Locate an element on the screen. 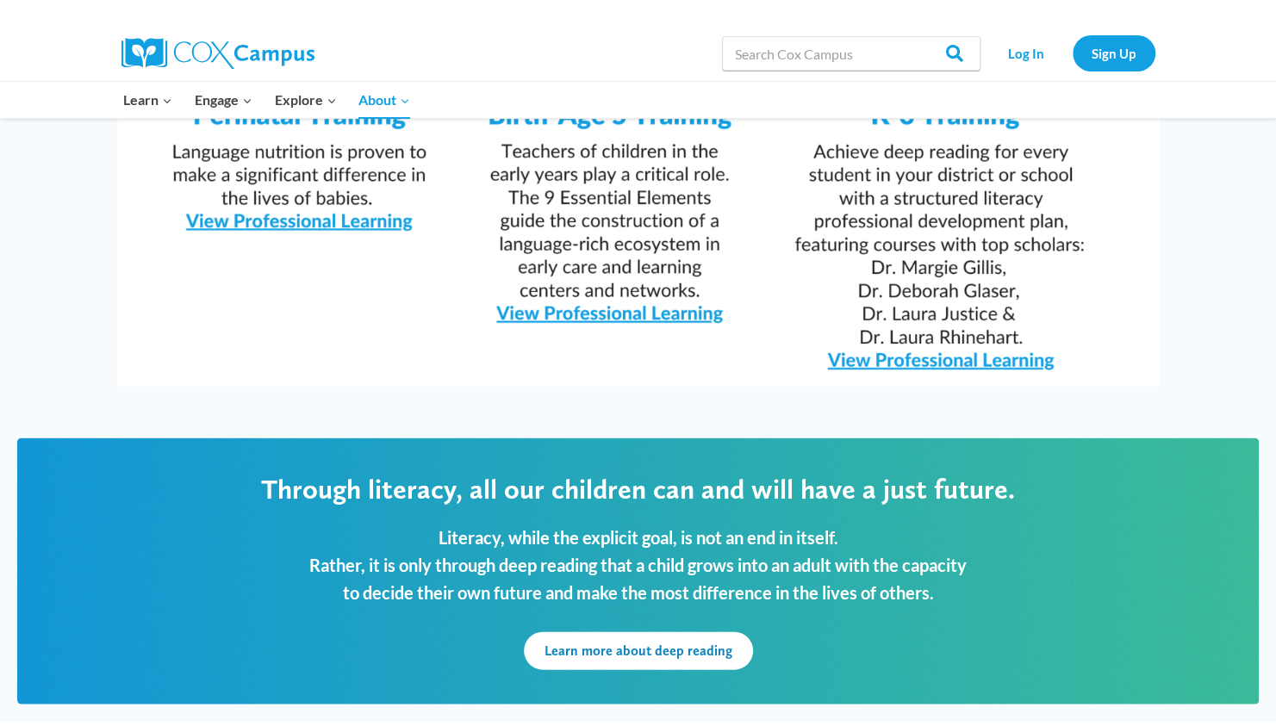  button: Child menu of Explore is located at coordinates (306, 100).